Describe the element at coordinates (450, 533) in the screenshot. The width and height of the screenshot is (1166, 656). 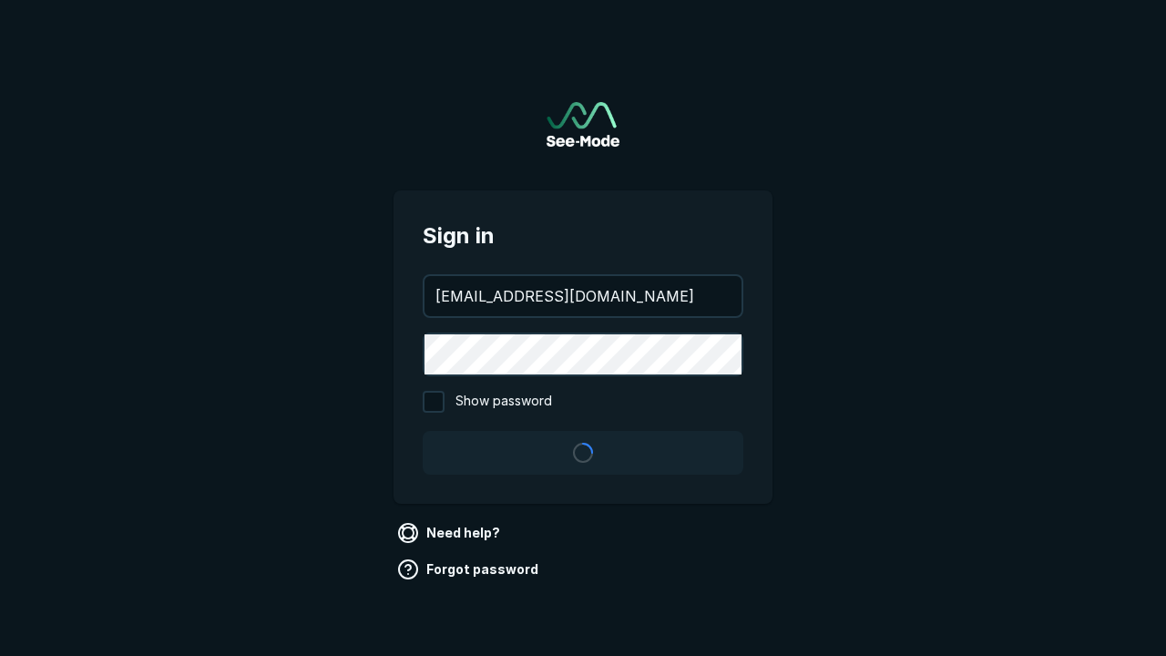
I see `a: Need help?` at that location.